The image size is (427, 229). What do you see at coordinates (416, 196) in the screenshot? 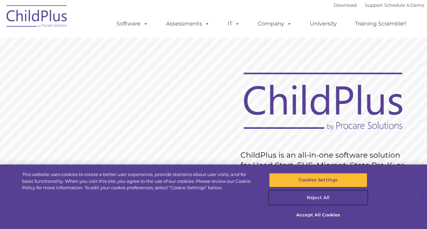
I see `button: Close` at bounding box center [416, 196].